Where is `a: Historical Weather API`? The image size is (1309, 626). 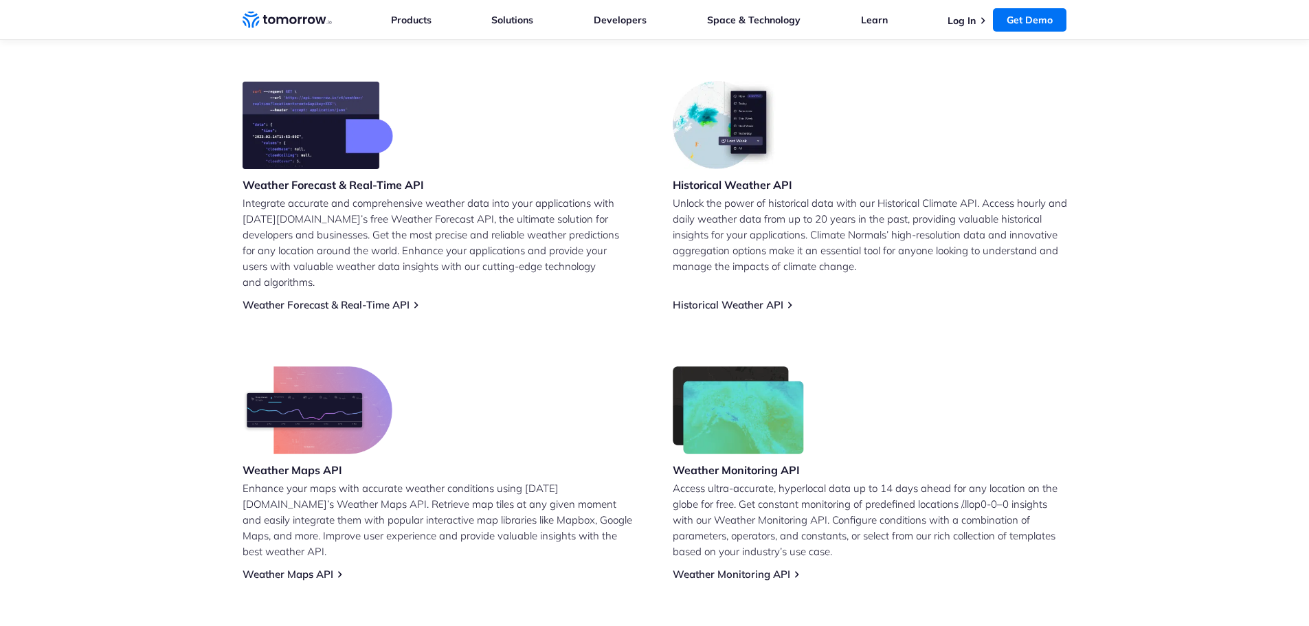 a: Historical Weather API is located at coordinates (728, 305).